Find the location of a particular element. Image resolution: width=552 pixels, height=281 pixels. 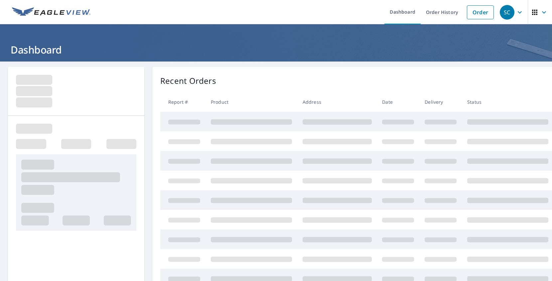

th: Product is located at coordinates (251, 102).